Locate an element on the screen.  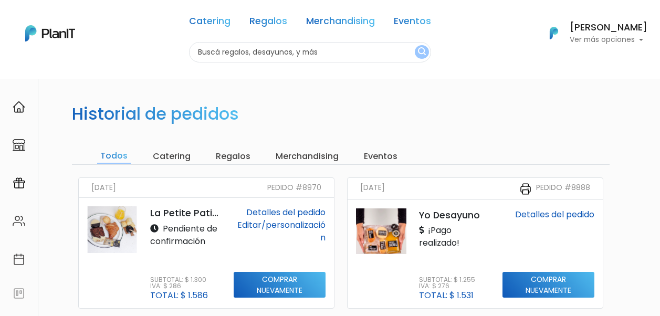
p: Subtotal: $ 1.255 is located at coordinates (447, 280).